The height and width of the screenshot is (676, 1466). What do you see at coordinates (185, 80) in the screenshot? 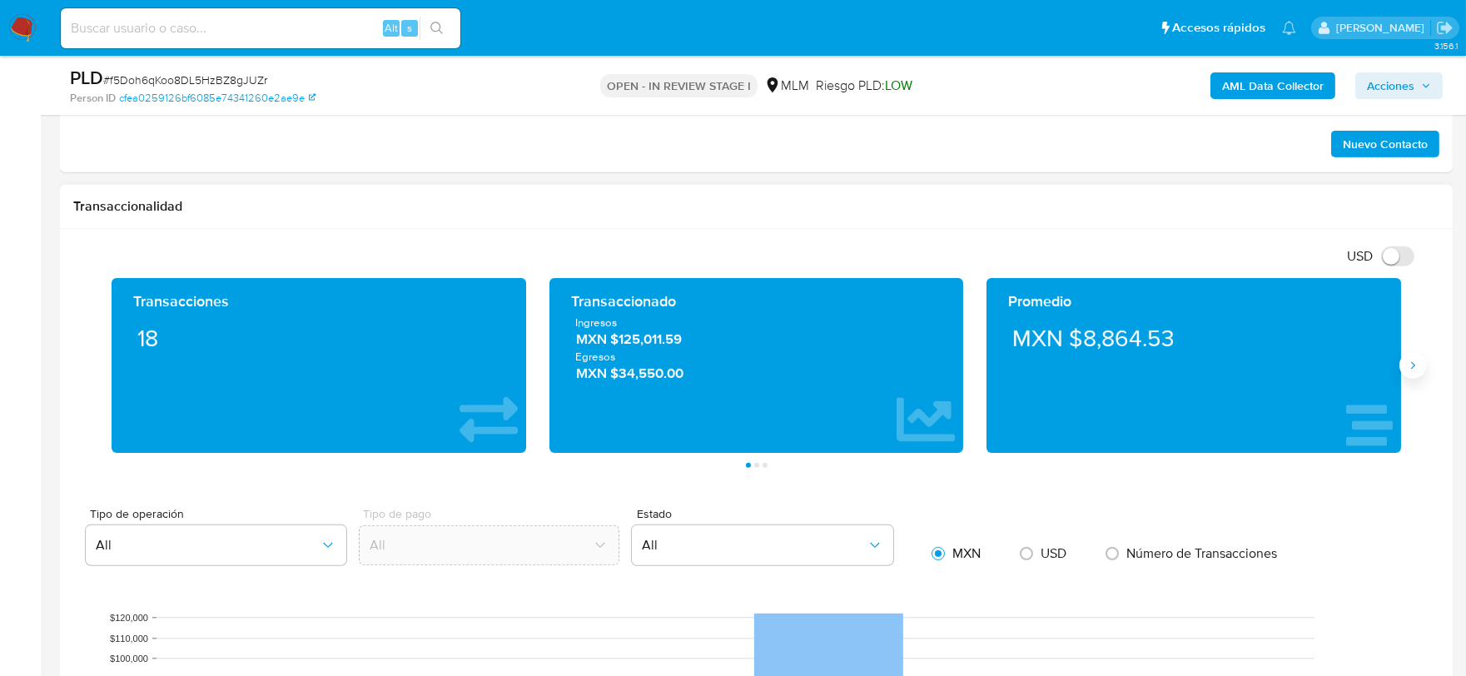
I see `span: # f5Doh6qKoo8DL5HzBZ8gJUZr` at bounding box center [185, 80].